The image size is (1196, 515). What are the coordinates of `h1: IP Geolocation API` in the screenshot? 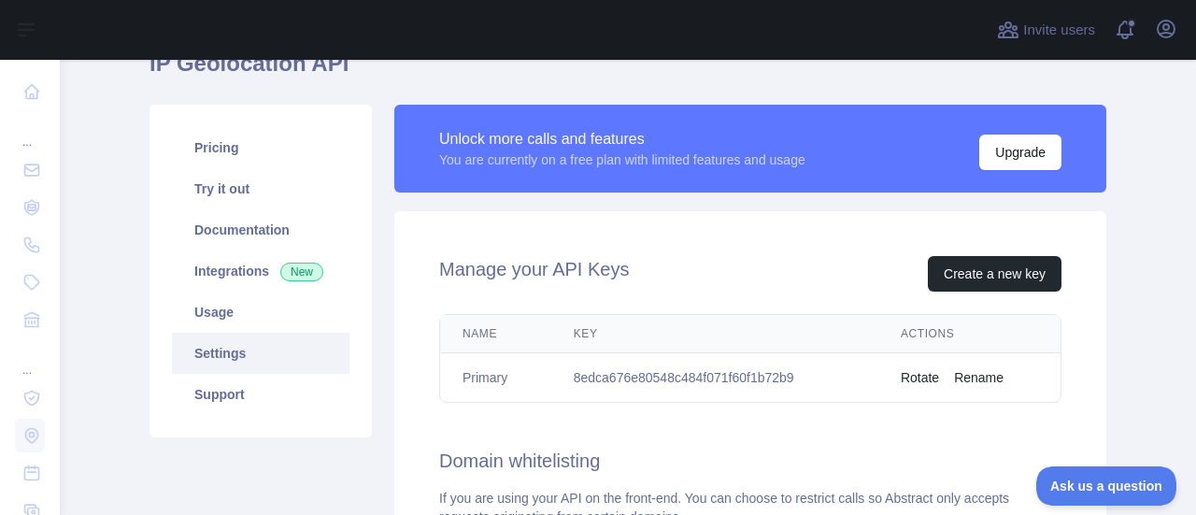 It's located at (628, 71).